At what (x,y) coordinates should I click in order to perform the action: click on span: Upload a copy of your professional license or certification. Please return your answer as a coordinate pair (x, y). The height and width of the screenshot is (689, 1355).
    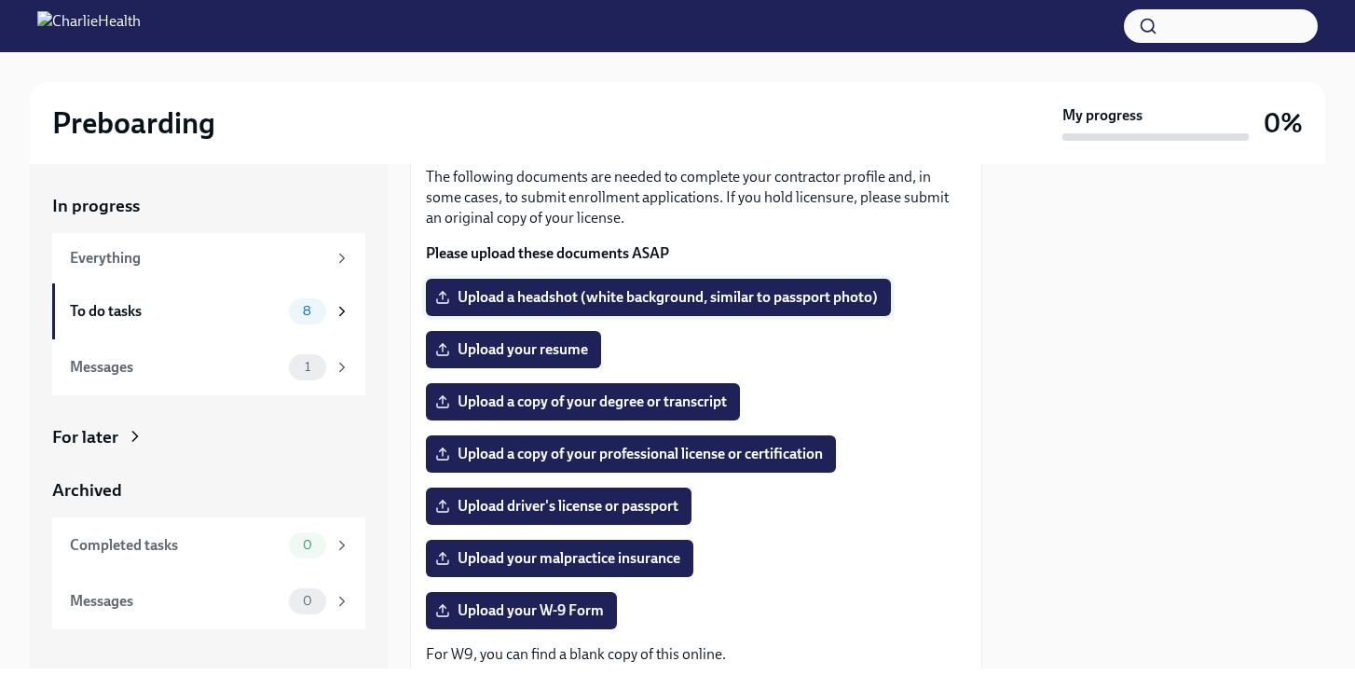
    Looking at the image, I should click on (631, 454).